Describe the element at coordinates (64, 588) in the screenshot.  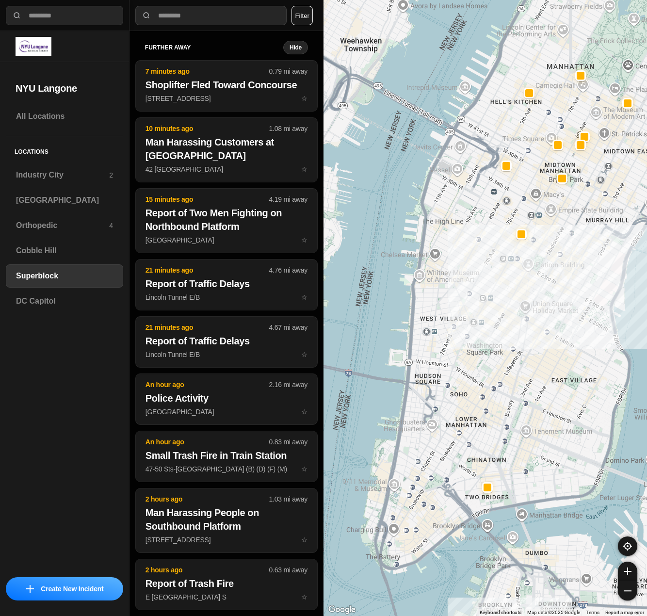
I see `a: iconCreate New Incident` at that location.